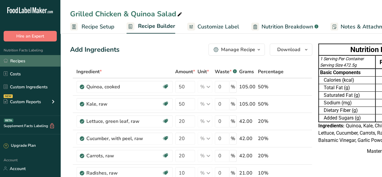  Describe the element at coordinates (20, 146) in the screenshot. I see `div: Upgrade Plan` at that location.